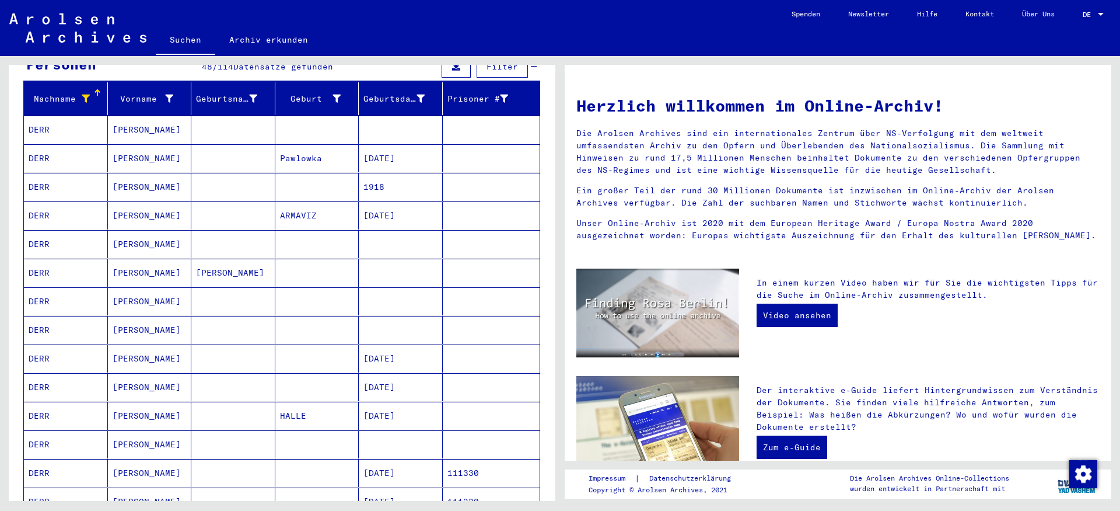  I want to click on span: 48, so click(207, 67).